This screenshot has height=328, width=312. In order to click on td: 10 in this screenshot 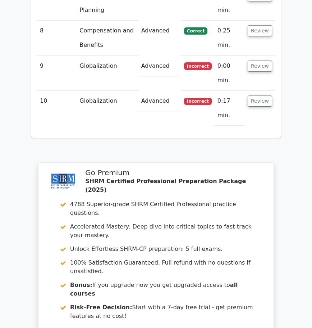, I will do `click(57, 108)`.